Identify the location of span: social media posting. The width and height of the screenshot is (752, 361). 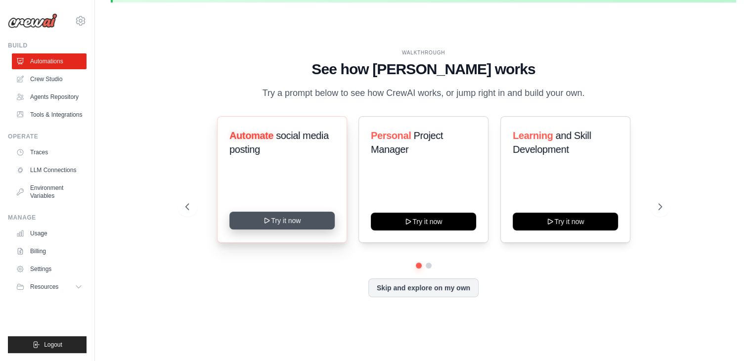
(279, 142).